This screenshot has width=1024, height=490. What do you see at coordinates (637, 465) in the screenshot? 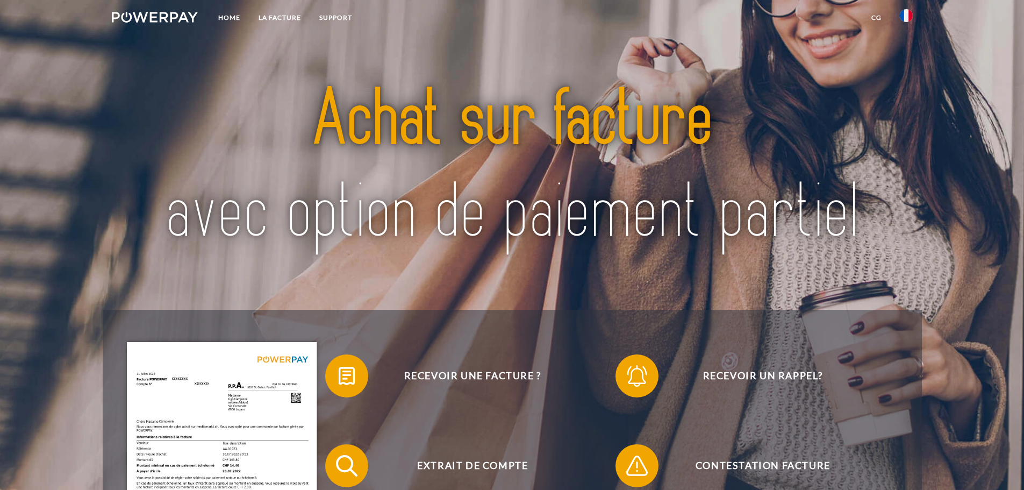
I see `img: qb_warning.svg` at bounding box center [637, 465].